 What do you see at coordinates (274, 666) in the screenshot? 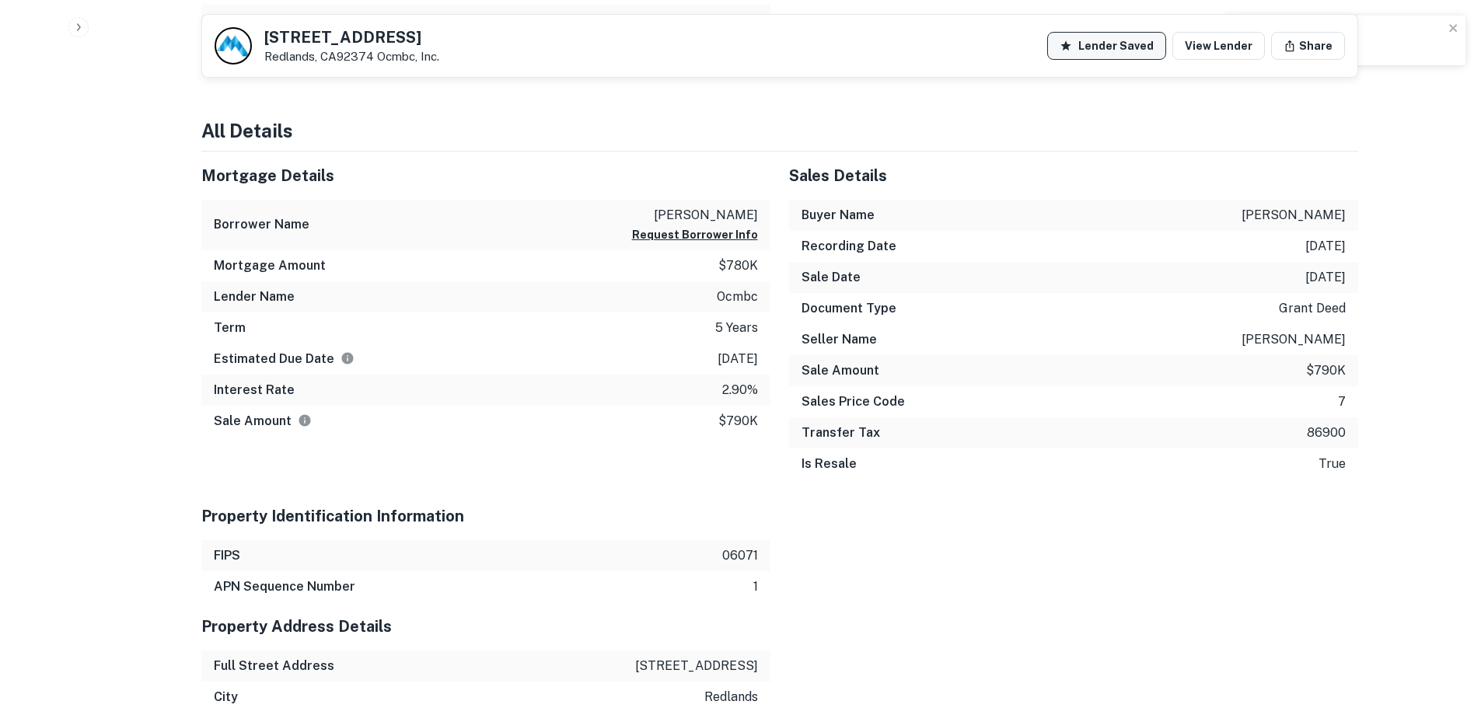
I see `h6: Full Street Address` at bounding box center [274, 666].